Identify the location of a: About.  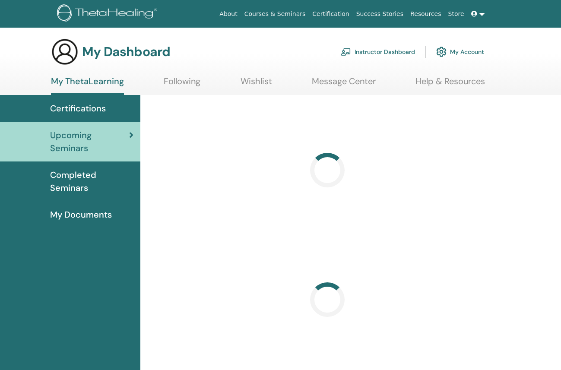
(228, 14).